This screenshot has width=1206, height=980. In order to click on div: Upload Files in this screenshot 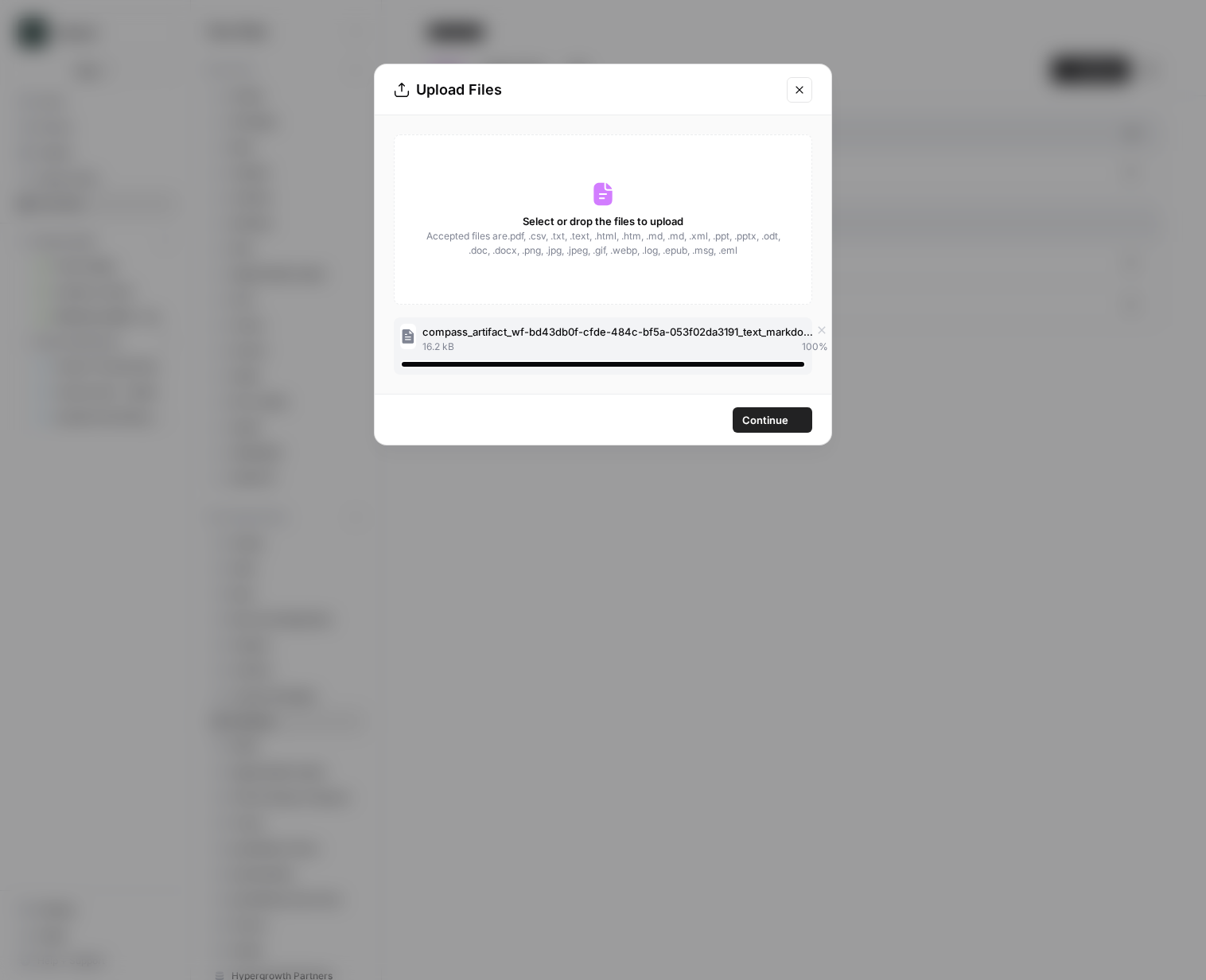, I will do `click(586, 90)`.